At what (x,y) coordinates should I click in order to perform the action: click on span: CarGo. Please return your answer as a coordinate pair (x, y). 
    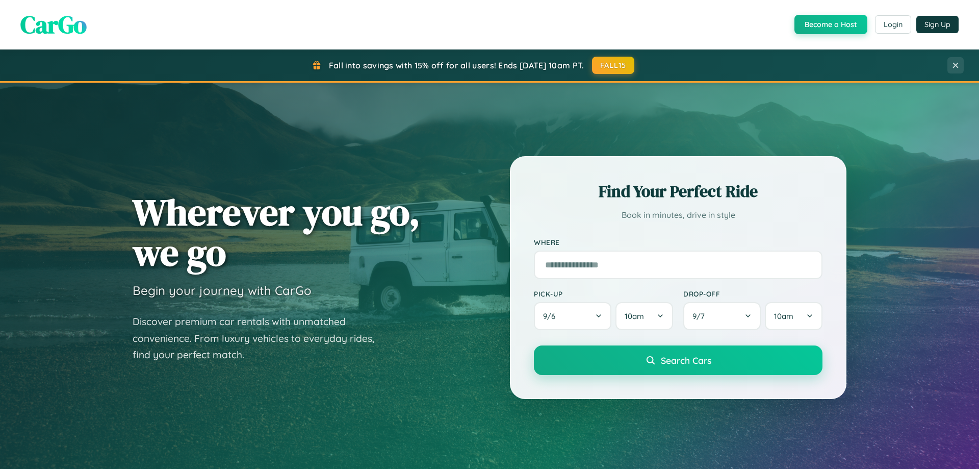
    Looking at the image, I should click on (54, 24).